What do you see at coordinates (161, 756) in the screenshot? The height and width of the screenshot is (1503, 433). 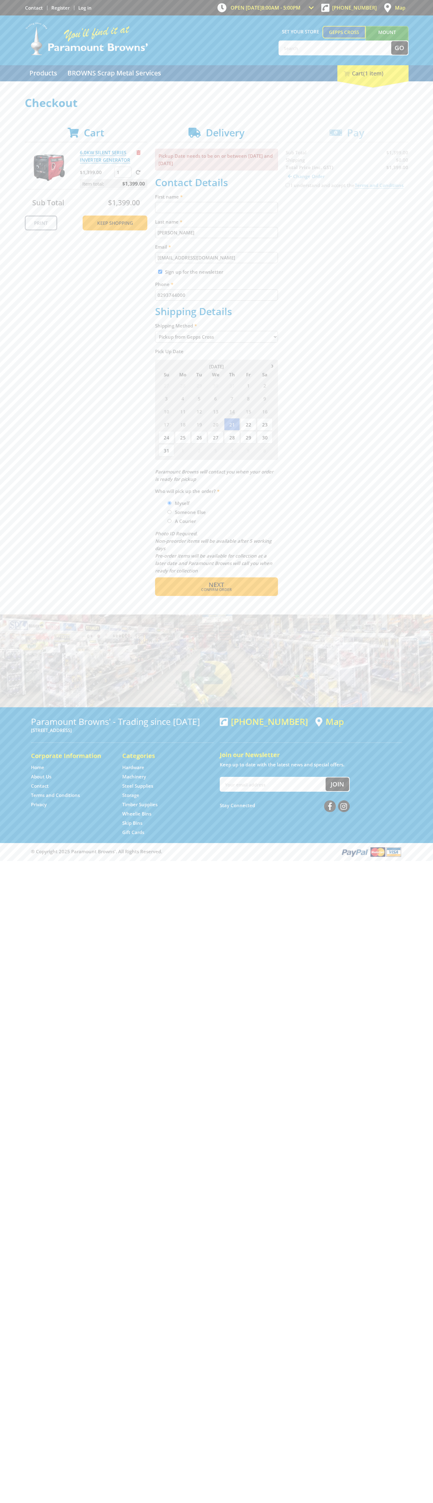 I see `h5: Categories` at bounding box center [161, 756].